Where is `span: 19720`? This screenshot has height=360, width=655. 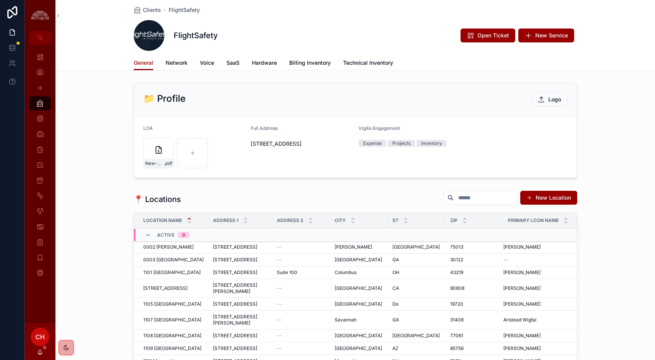 span: 19720 is located at coordinates (457, 304).